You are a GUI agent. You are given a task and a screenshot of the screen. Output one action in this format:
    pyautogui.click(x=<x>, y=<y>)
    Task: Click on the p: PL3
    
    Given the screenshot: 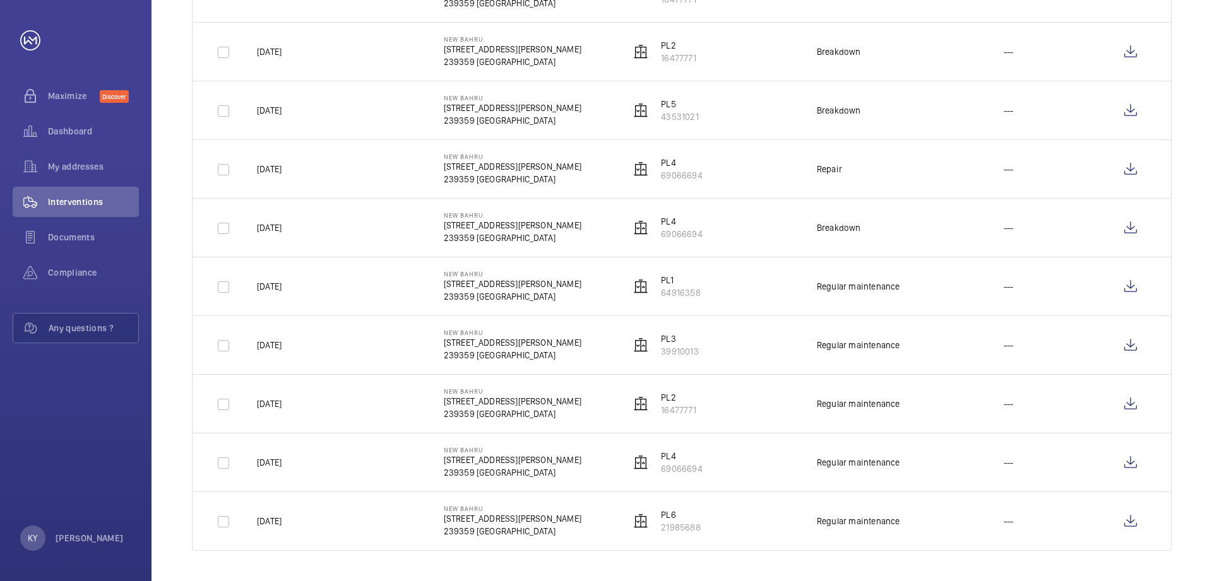 What is the action you would take?
    pyautogui.click(x=679, y=339)
    